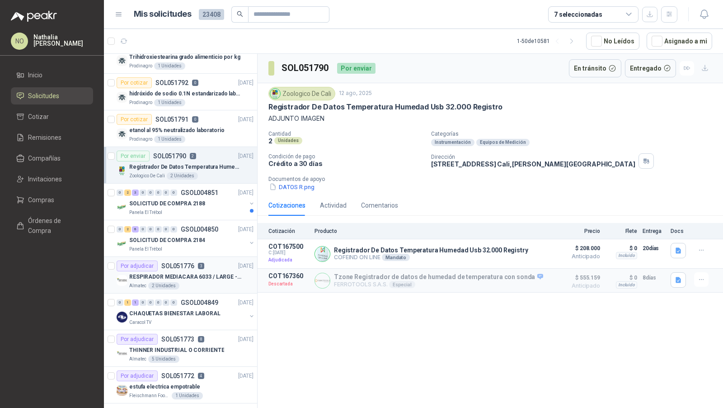  I want to click on p: 2, so click(193, 156).